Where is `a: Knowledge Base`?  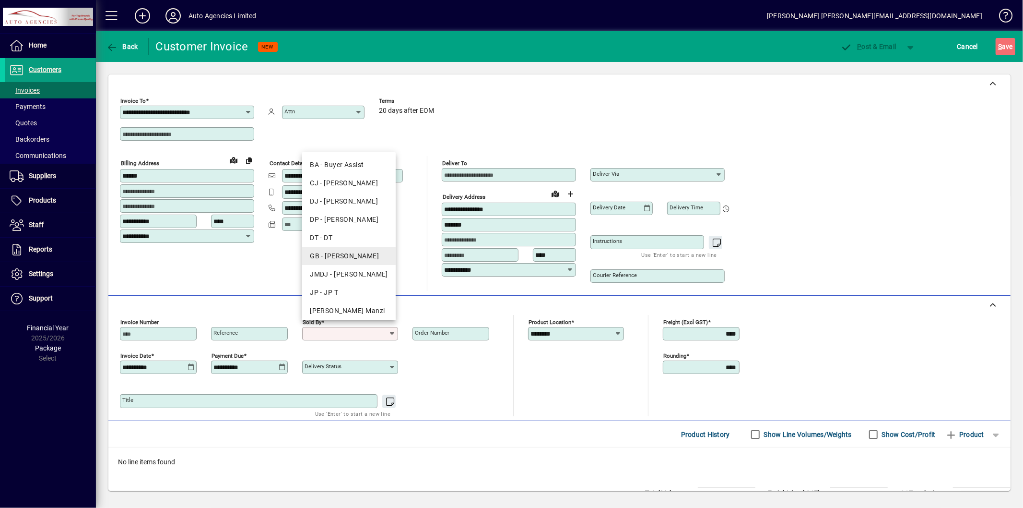 a: Knowledge Base is located at coordinates (1002, 17).